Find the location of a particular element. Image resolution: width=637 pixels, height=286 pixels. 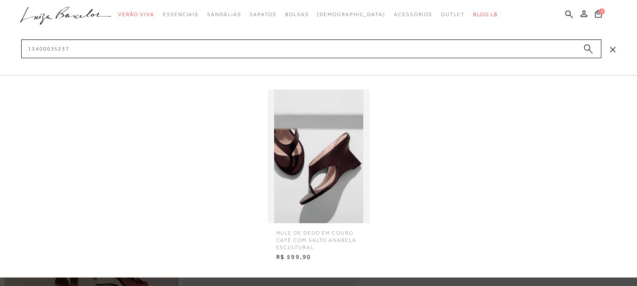

span: R$ 599,90 is located at coordinates (319, 257).